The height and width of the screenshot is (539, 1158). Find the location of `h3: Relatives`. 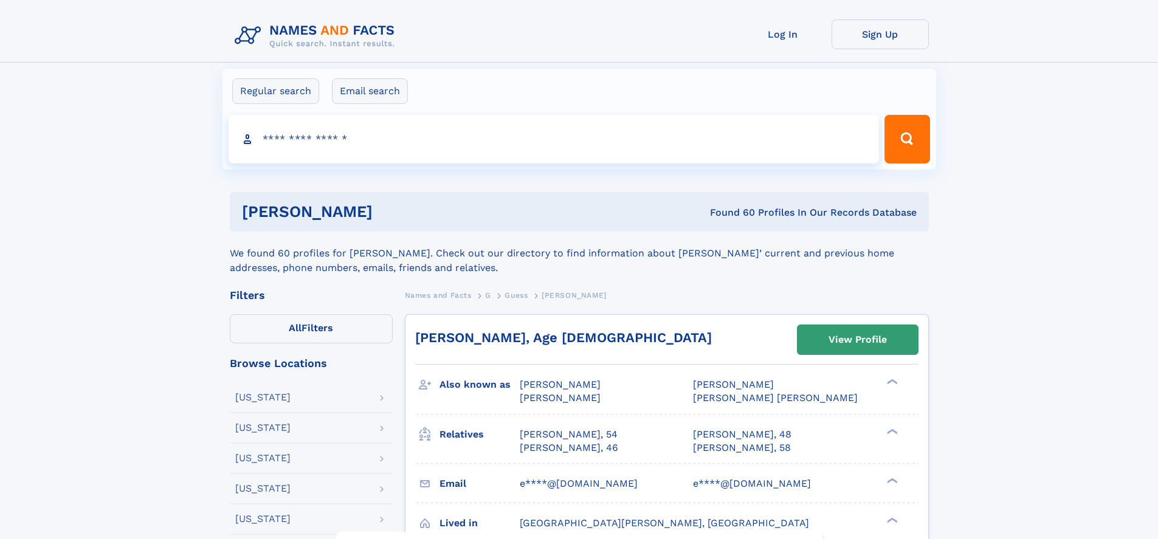

h3: Relatives is located at coordinates (480, 435).